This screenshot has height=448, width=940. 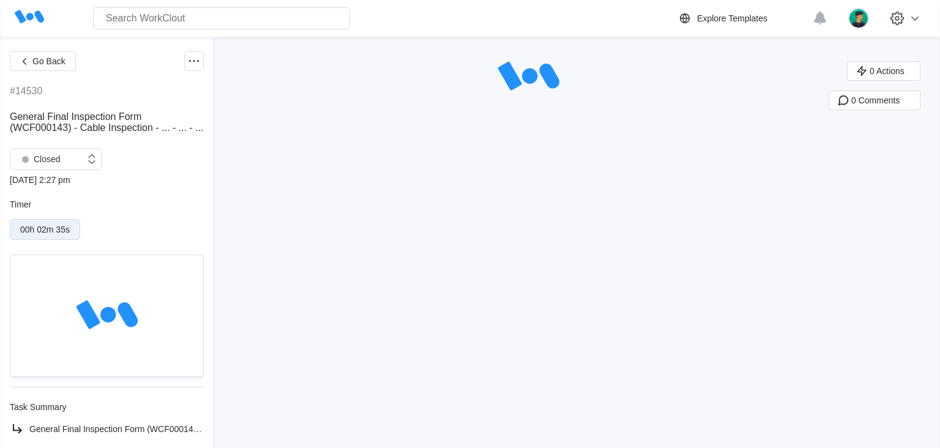 I want to click on span: Go Back, so click(x=49, y=61).